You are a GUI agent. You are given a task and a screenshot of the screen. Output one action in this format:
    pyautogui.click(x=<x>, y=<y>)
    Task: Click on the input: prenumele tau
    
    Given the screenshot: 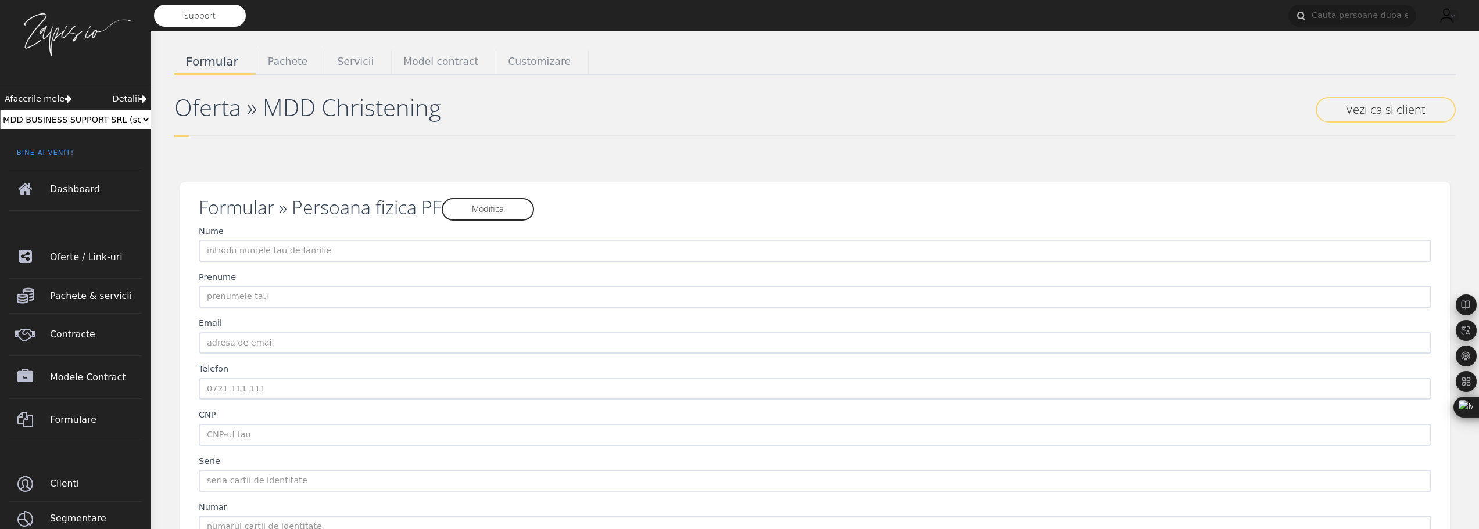 What is the action you would take?
    pyautogui.click(x=815, y=297)
    